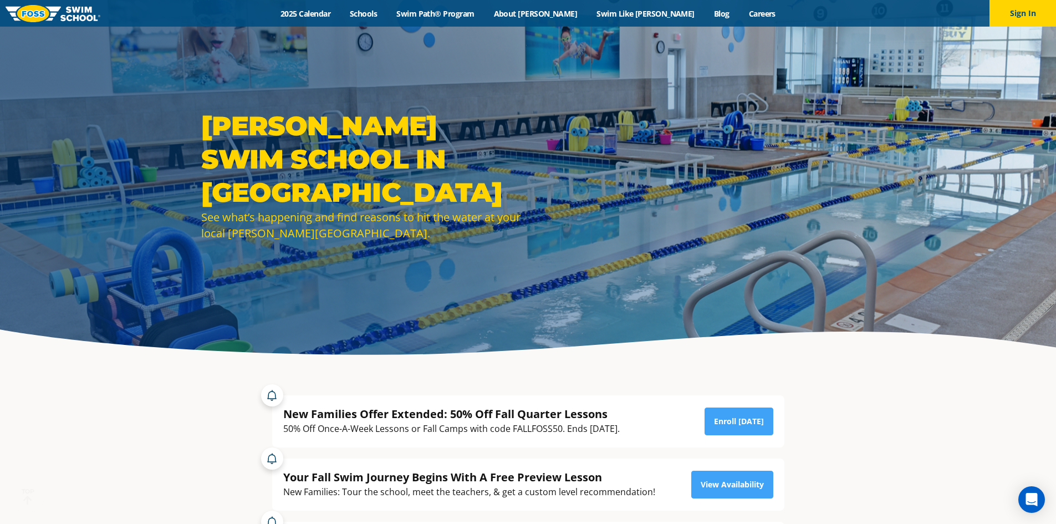 The height and width of the screenshot is (524, 1056). Describe the element at coordinates (721, 13) in the screenshot. I see `a: Blog` at that location.